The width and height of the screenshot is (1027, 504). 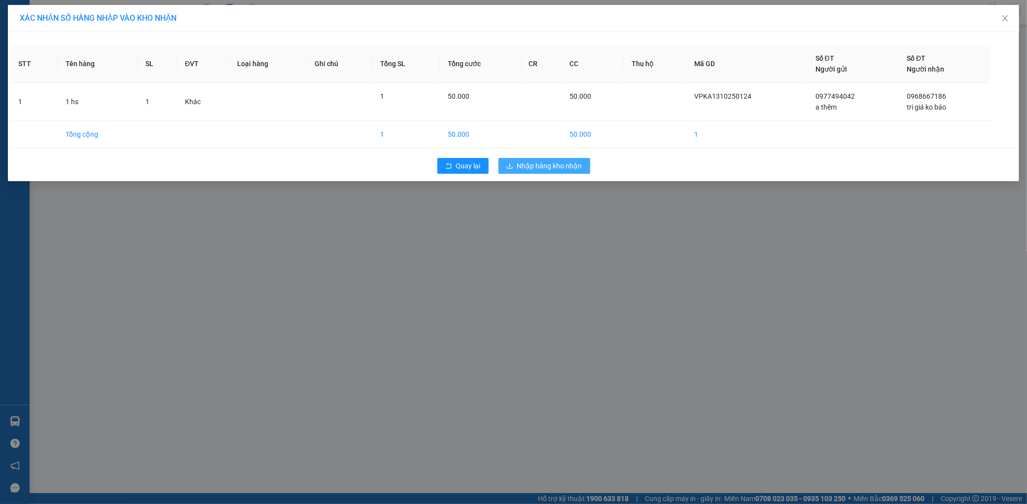 What do you see at coordinates (463, 166) in the screenshot?
I see `button: rollbackQuay lại` at bounding box center [463, 166].